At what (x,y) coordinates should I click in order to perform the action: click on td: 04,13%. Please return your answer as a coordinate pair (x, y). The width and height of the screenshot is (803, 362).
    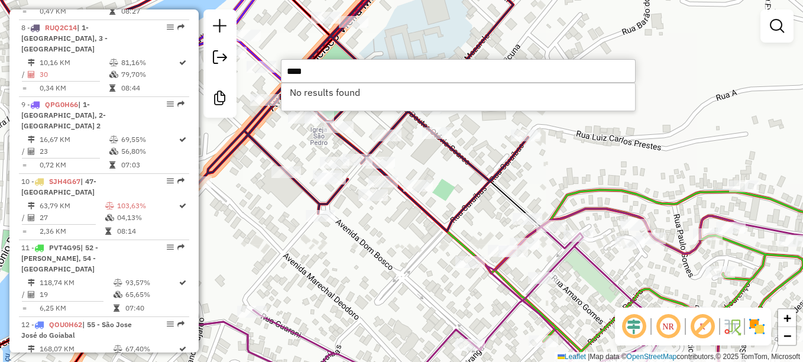
    Looking at the image, I should click on (147, 217).